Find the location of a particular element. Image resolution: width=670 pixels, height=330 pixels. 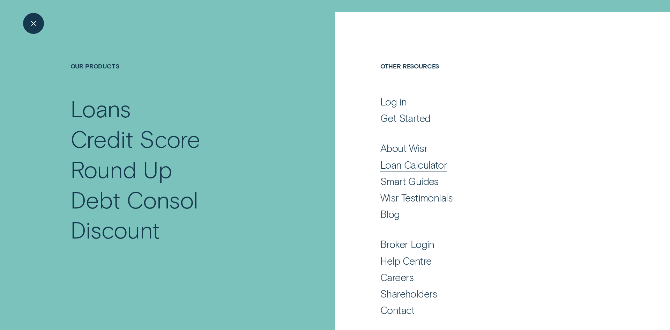

a: Shareholders is located at coordinates (489, 293).